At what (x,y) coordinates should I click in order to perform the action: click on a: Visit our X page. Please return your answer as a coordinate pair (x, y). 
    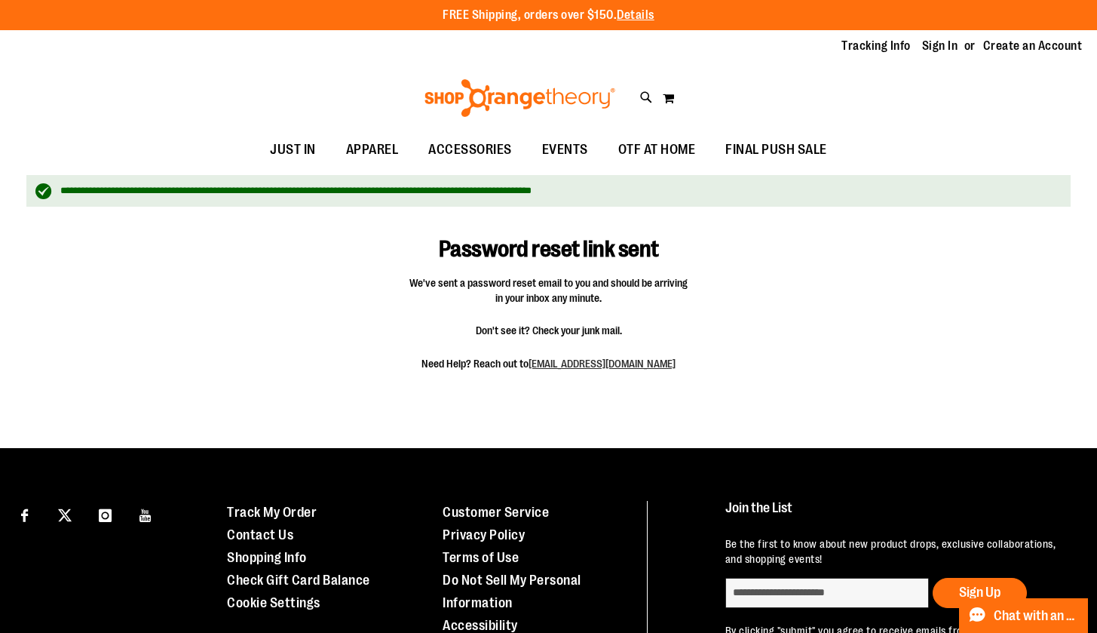
    Looking at the image, I should click on (65, 514).